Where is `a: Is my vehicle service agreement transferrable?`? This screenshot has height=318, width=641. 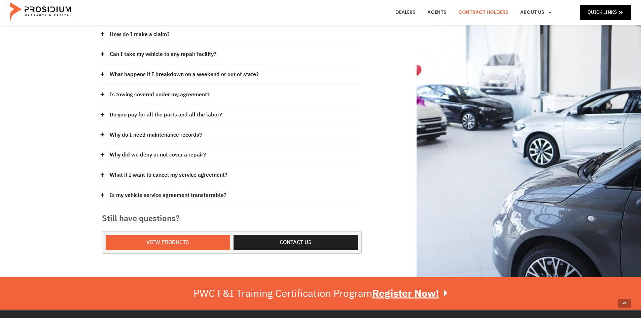
a: Is my vehicle service agreement transferrable? is located at coordinates (168, 195).